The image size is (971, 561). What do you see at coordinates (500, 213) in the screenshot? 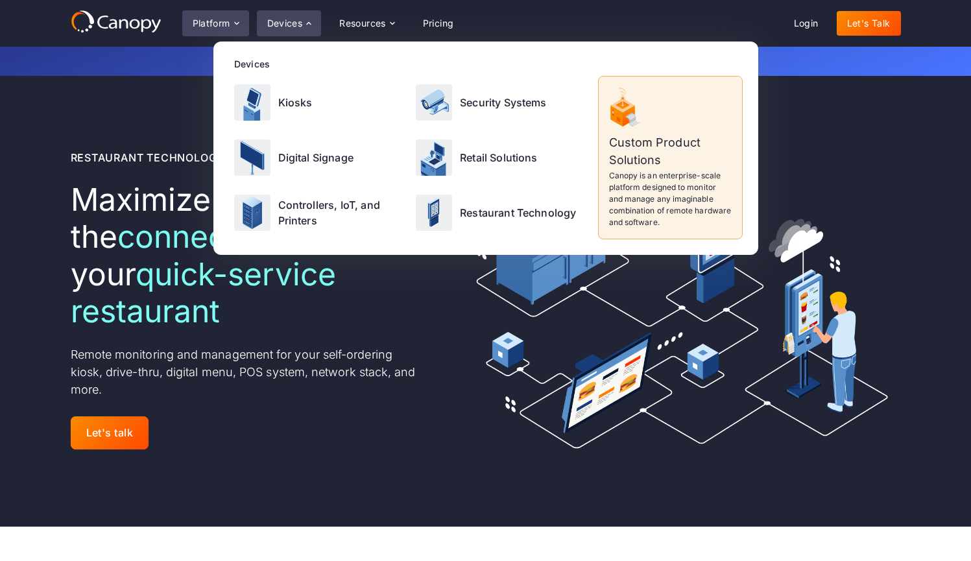
I see `a: Restaurant Technology` at bounding box center [500, 213].